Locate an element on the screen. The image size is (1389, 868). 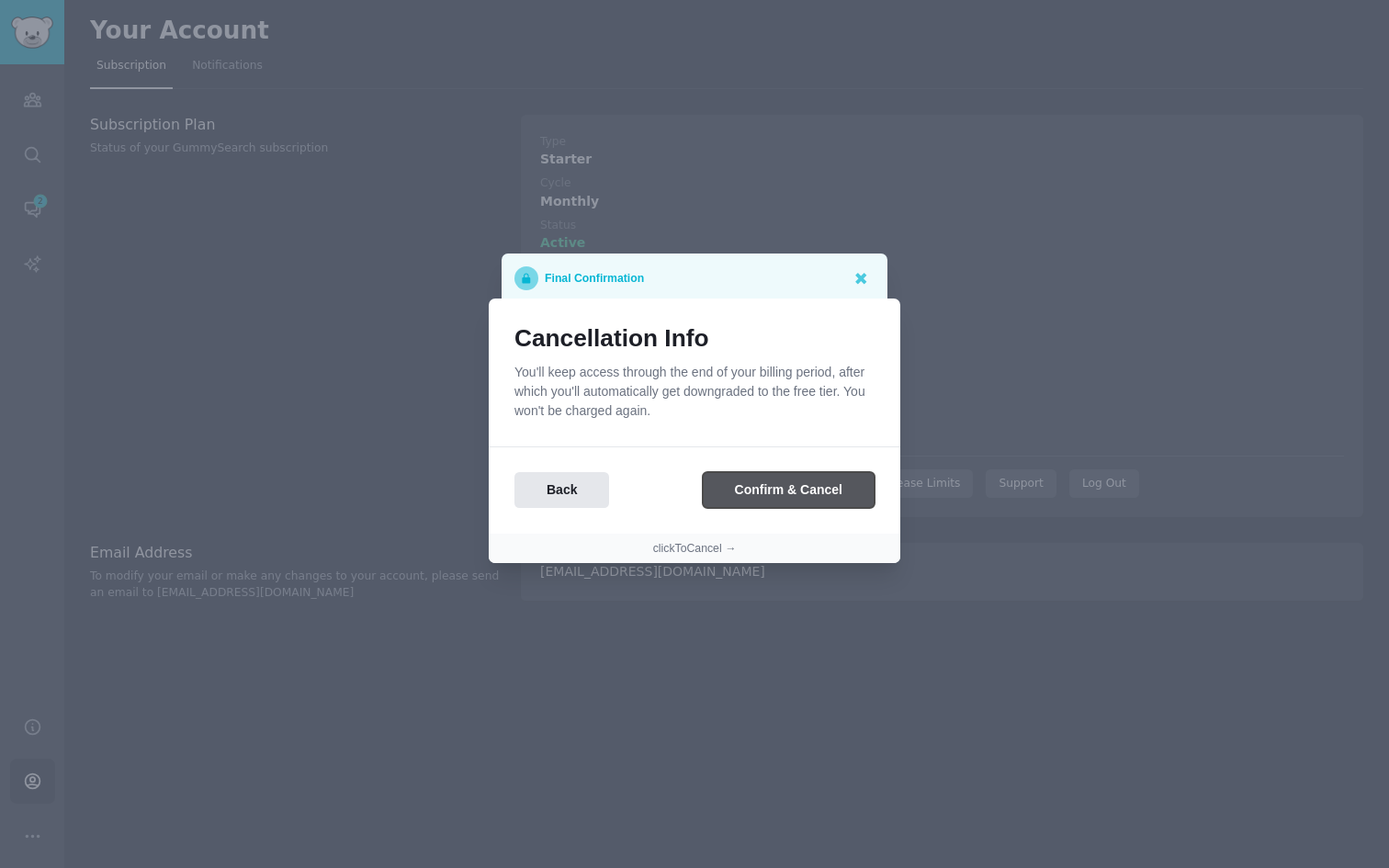
button: Back is located at coordinates (561, 490).